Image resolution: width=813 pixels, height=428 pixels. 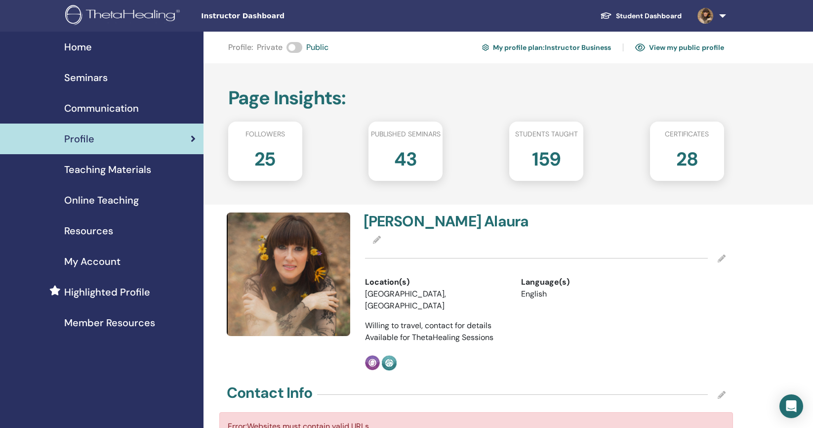 I want to click on span: Profile, so click(x=79, y=139).